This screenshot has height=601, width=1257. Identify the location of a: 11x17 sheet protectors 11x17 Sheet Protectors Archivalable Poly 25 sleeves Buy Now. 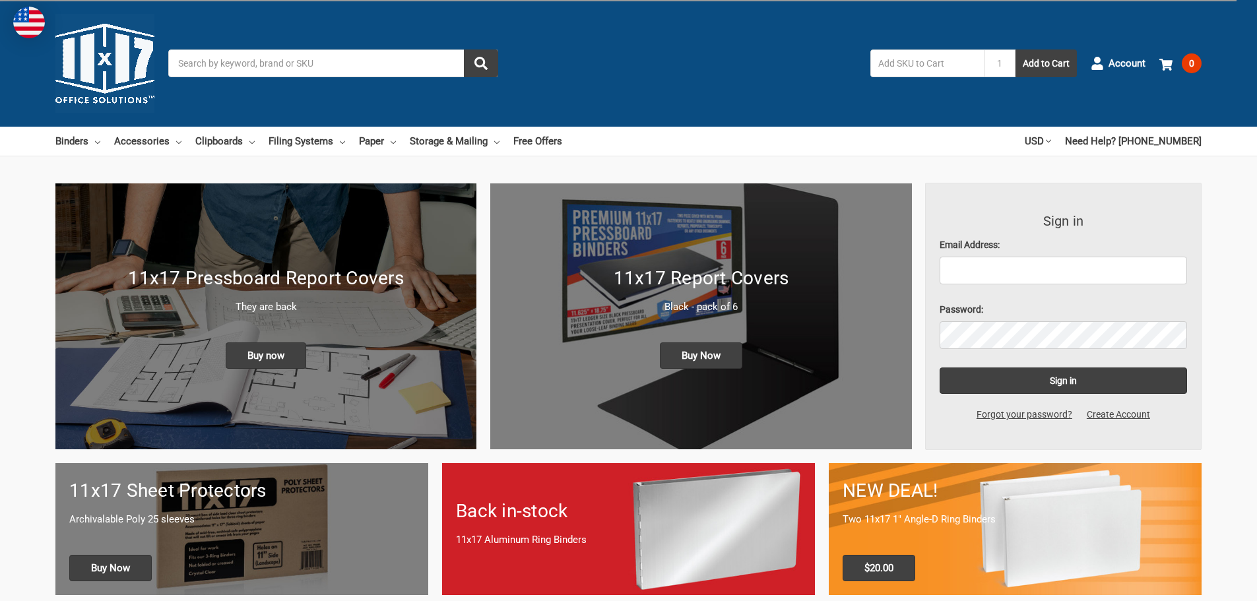
(242, 529).